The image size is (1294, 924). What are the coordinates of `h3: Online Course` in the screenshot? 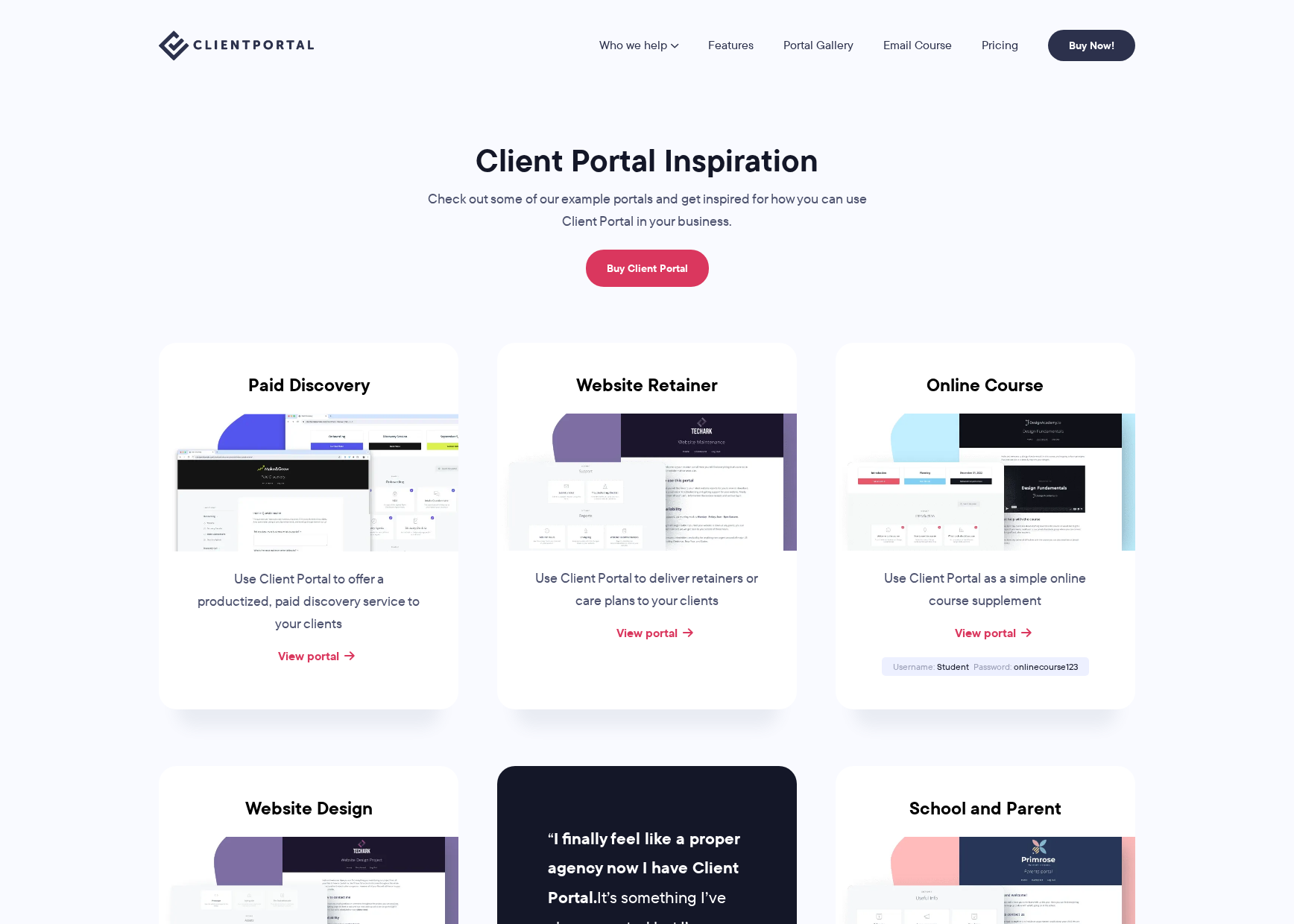 It's located at (985, 394).